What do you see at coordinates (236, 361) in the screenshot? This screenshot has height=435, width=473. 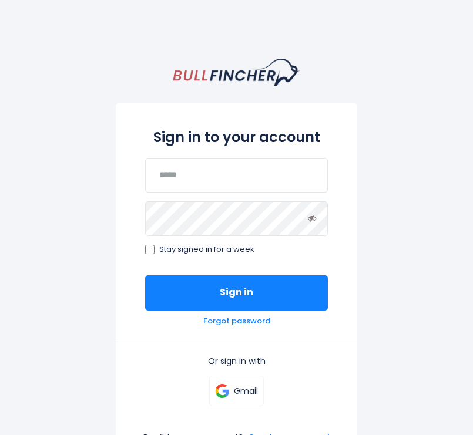 I see `p: Or sign in with` at bounding box center [236, 361].